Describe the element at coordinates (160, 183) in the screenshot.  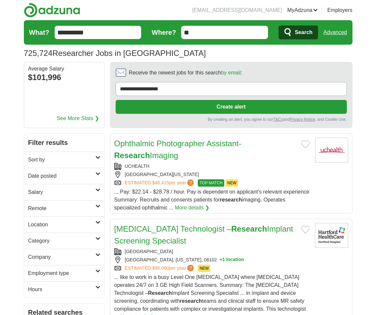
I see `span: $46,415` at that location.